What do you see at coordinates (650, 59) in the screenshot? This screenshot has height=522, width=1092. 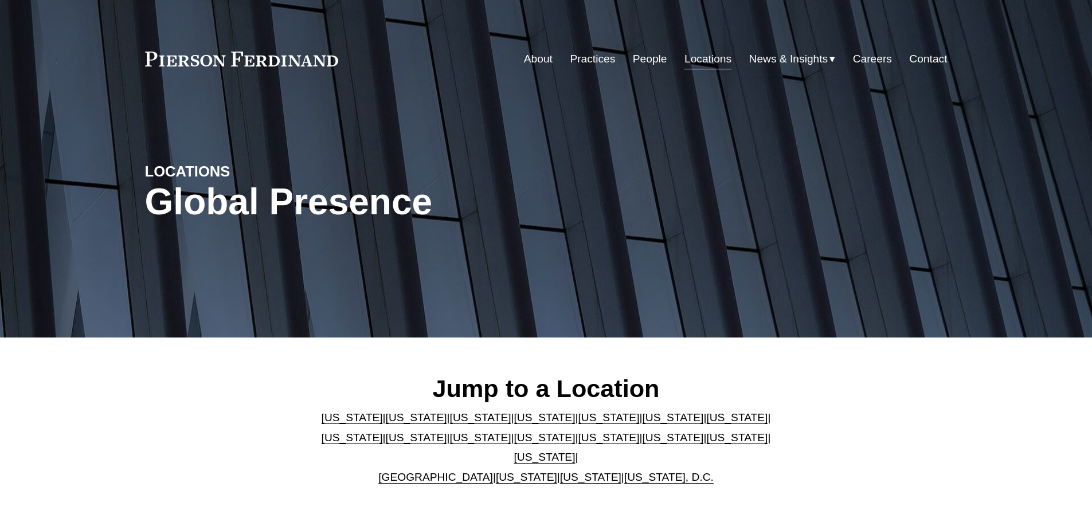 I see `a: People` at bounding box center [650, 59].